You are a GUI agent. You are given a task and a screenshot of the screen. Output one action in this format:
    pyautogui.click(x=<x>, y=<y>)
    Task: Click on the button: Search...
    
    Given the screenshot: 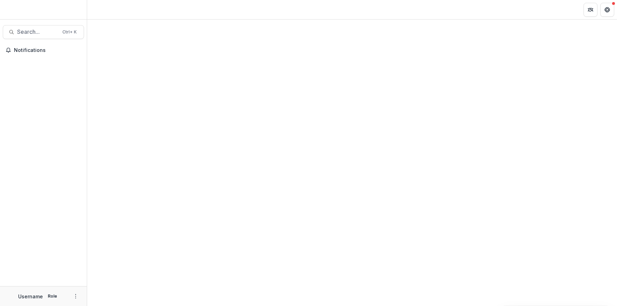 What is the action you would take?
    pyautogui.click(x=43, y=32)
    